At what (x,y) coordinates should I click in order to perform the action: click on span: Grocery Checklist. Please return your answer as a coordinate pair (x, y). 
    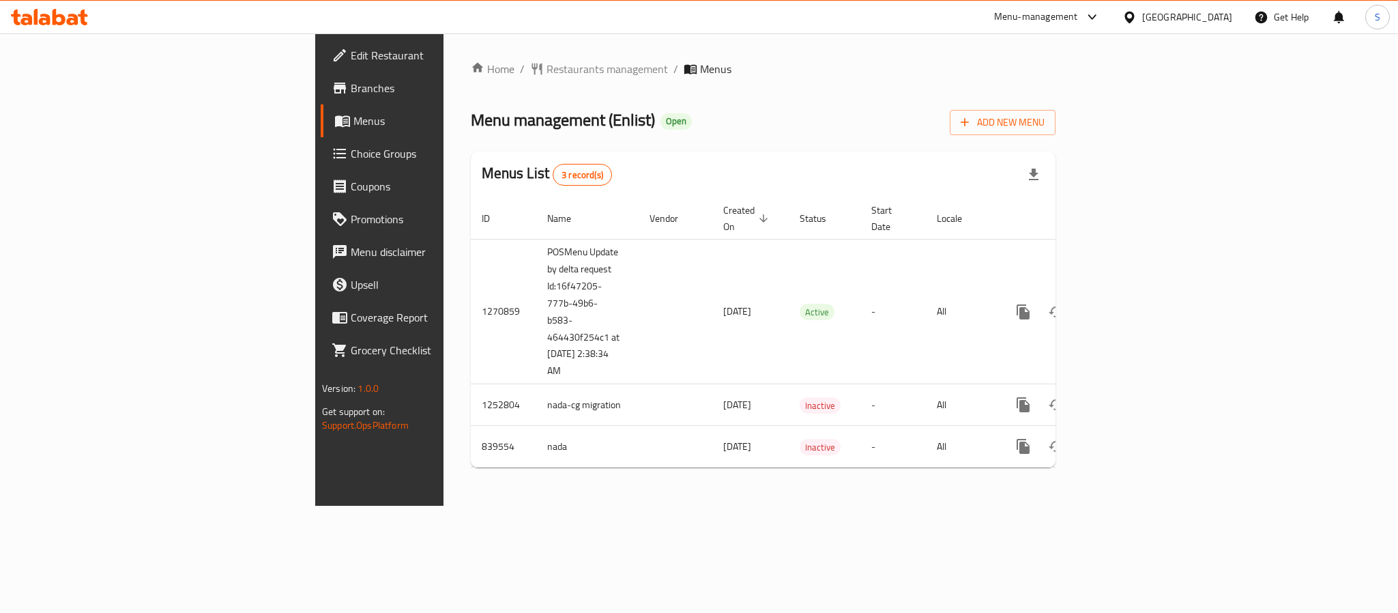
    Looking at the image, I should click on (444, 350).